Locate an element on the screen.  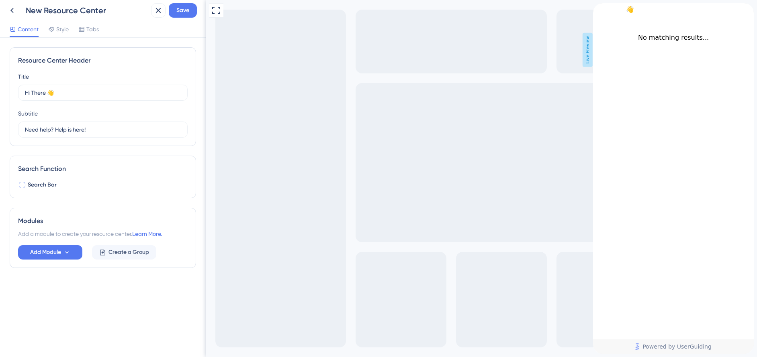
div: Search Function is located at coordinates (103, 169).